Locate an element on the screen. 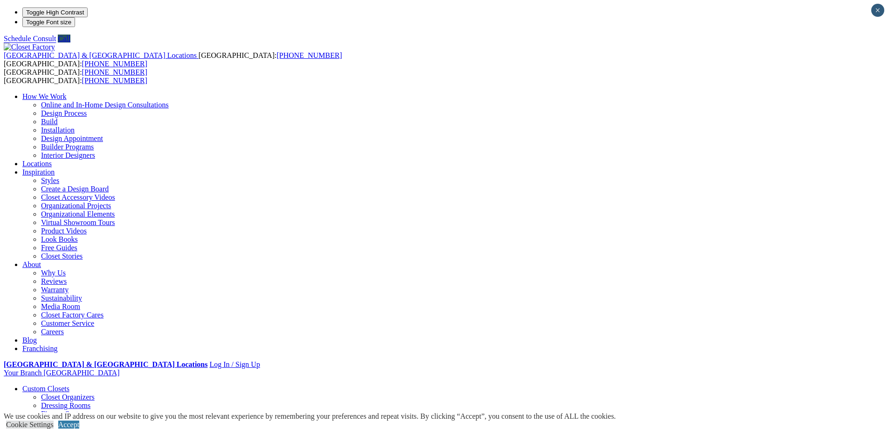 The width and height of the screenshot is (888, 429). a: Customer Service is located at coordinates (68, 323).